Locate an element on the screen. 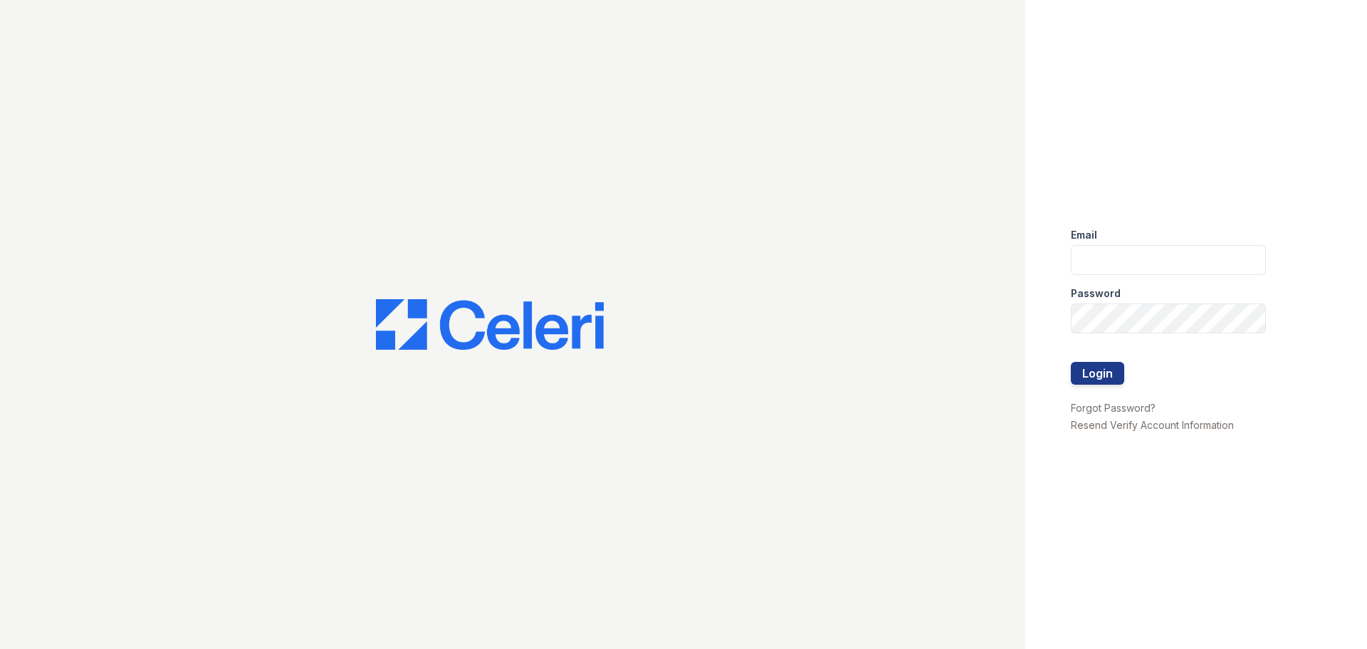 This screenshot has width=1367, height=649. label: Password is located at coordinates (1096, 293).